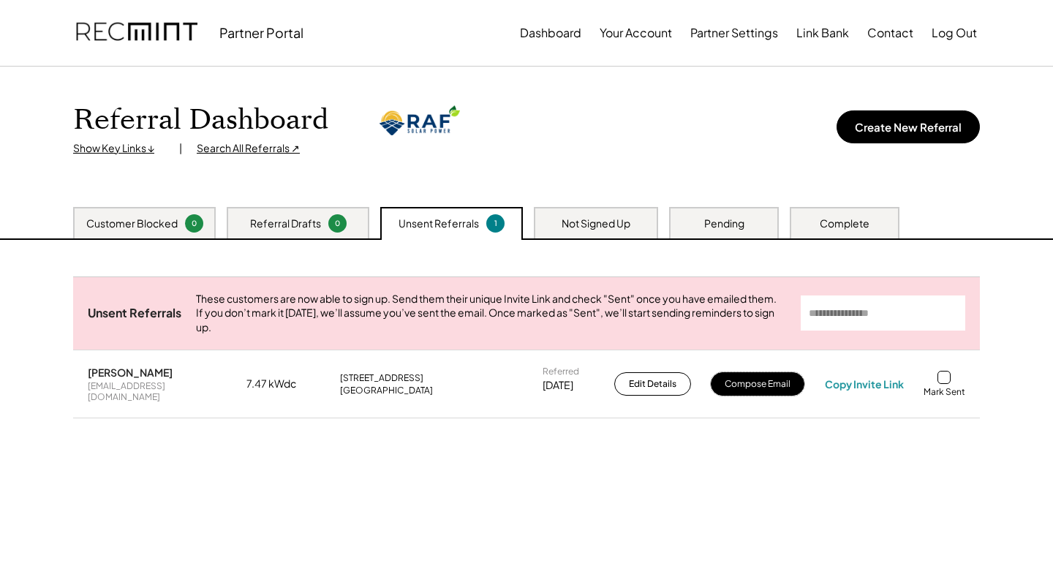  I want to click on div: 1, so click(495, 223).